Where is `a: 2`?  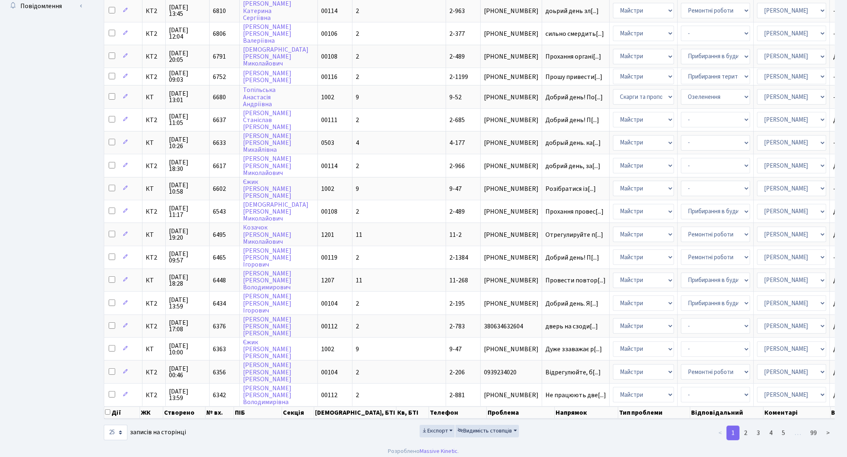 a: 2 is located at coordinates (745, 433).